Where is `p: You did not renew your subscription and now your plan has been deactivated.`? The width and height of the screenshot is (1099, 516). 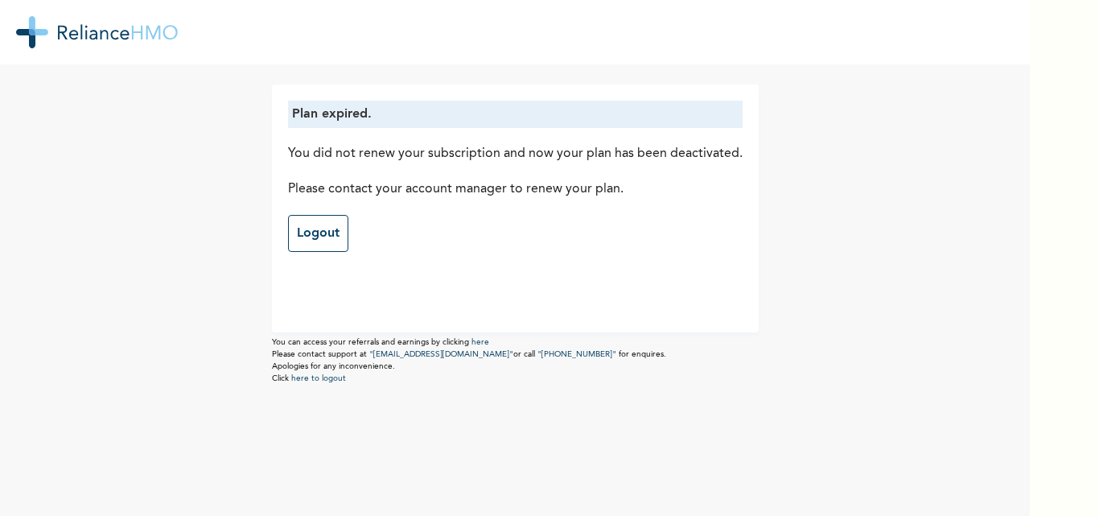 p: You did not renew your subscription and now your plan has been deactivated. is located at coordinates (515, 154).